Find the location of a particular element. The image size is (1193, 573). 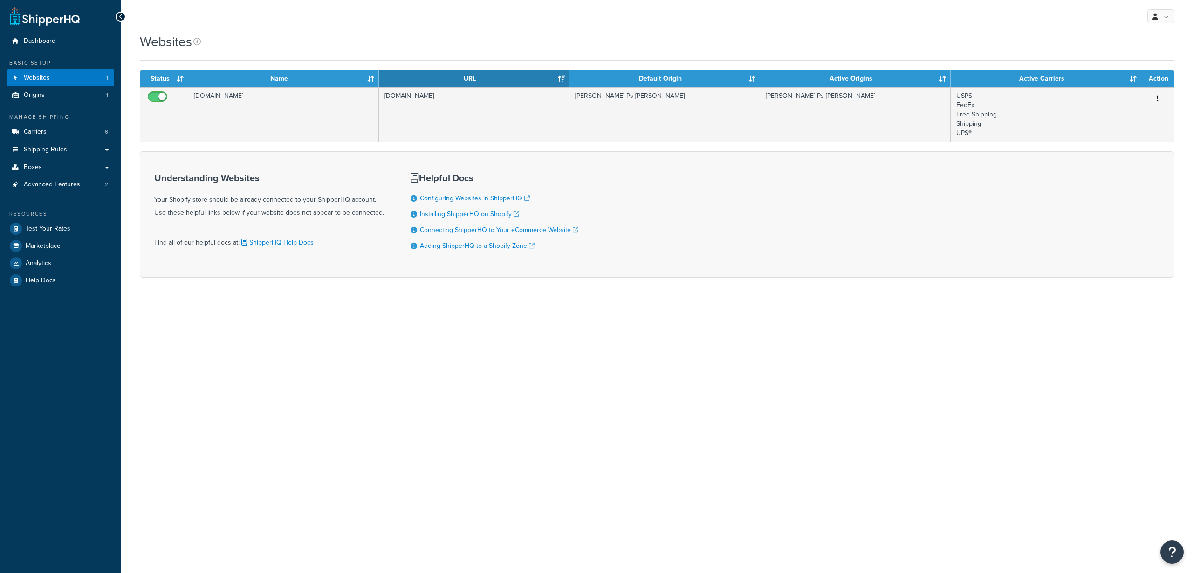

th: Action is located at coordinates (1158, 79).